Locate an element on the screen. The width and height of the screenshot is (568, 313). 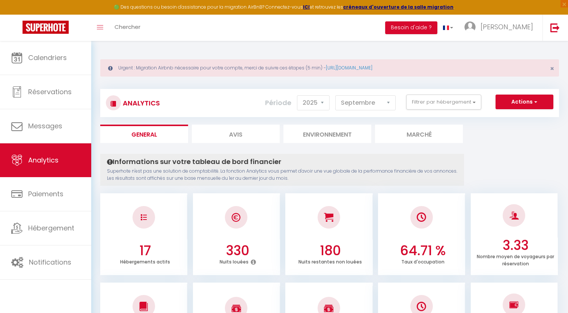
a: Chercher is located at coordinates (127, 28).